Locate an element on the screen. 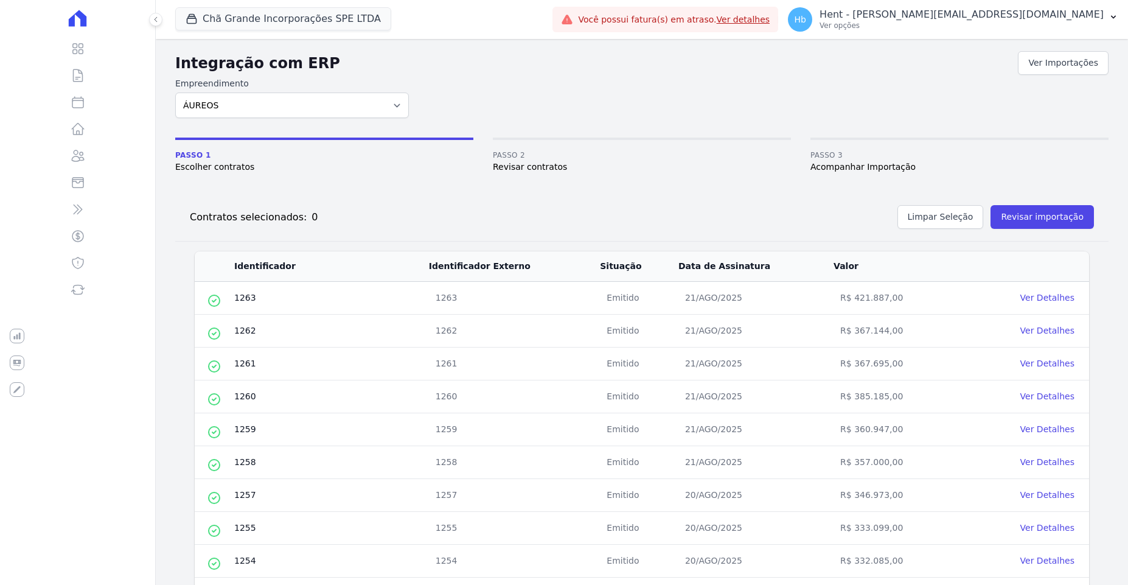  span: Passo 1 is located at coordinates (324, 155).